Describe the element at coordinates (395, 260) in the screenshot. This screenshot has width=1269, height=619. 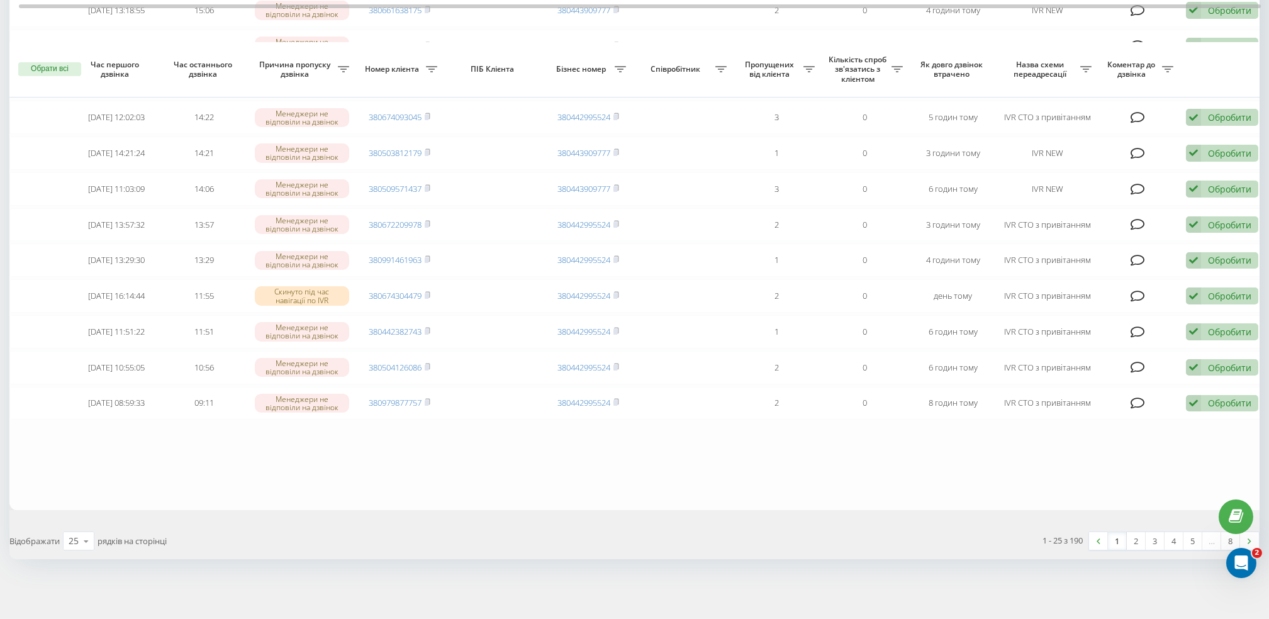
I see `a: 380991461963` at that location.